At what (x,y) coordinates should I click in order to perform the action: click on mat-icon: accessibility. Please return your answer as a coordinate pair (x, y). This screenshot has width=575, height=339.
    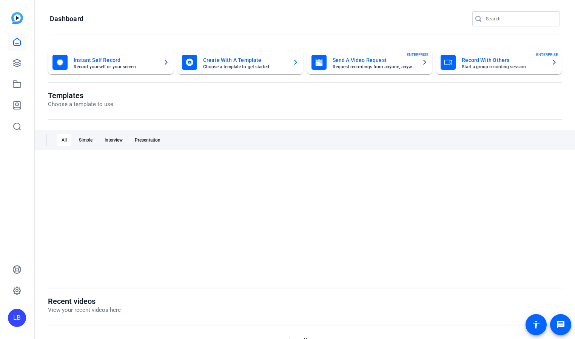
    Looking at the image, I should click on (537, 325).